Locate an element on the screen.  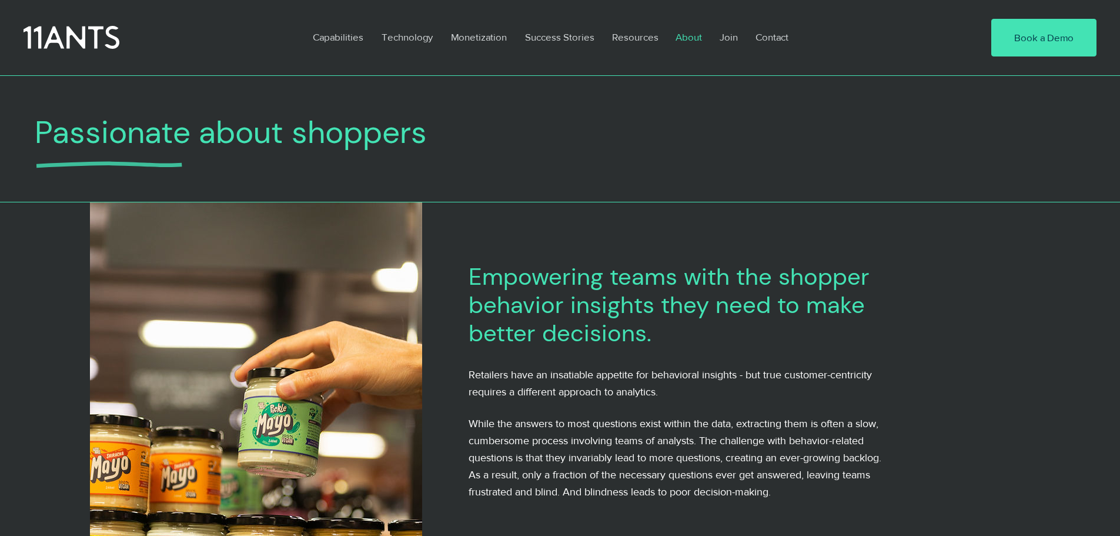
span: Empowering teams with the shopper behavior insights they need to make better decisions. is located at coordinates (669, 305).